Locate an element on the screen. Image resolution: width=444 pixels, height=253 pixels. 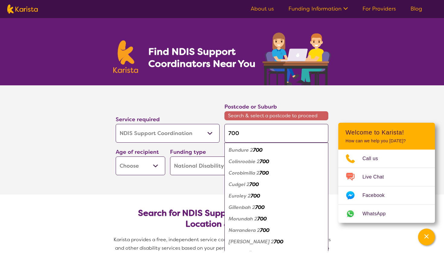
h1: Find NDIS Support Coordinators Near You is located at coordinates (204, 58).